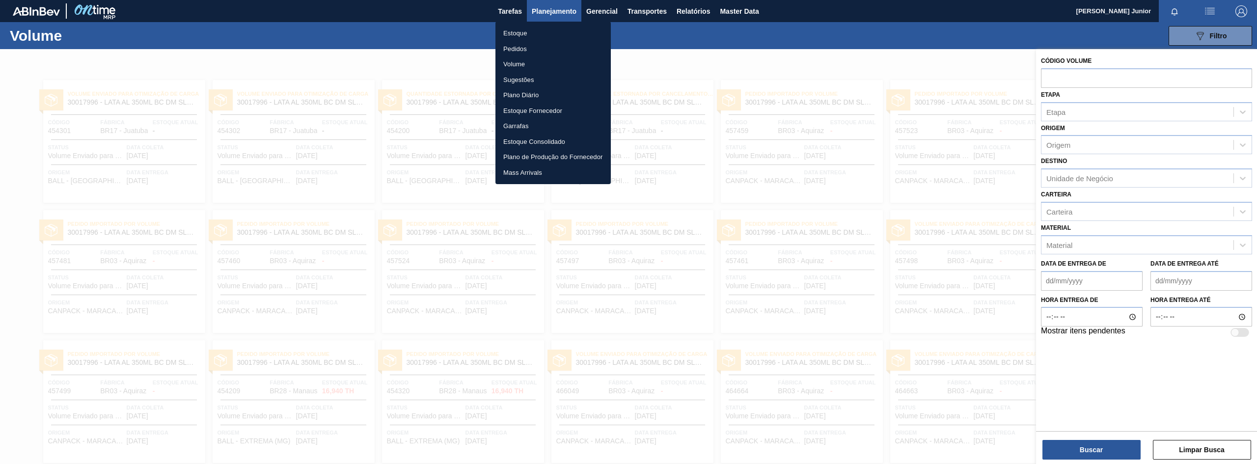  What do you see at coordinates (553, 142) in the screenshot?
I see `li: Estoque Consolidado` at bounding box center [553, 142].